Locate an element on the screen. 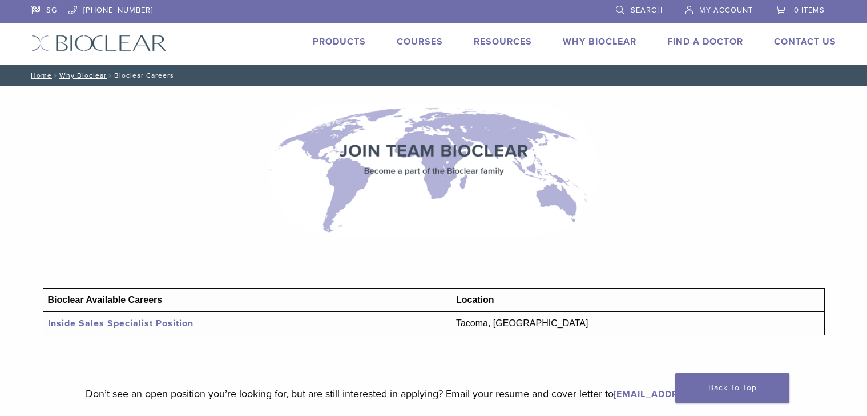 The image size is (867, 416). a: Contact Us is located at coordinates (805, 42).